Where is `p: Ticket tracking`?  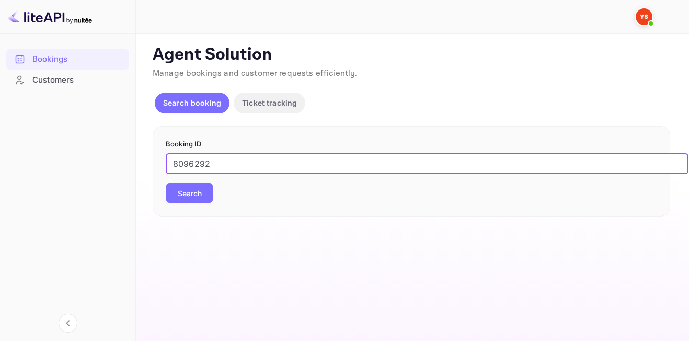 p: Ticket tracking is located at coordinates (269, 103).